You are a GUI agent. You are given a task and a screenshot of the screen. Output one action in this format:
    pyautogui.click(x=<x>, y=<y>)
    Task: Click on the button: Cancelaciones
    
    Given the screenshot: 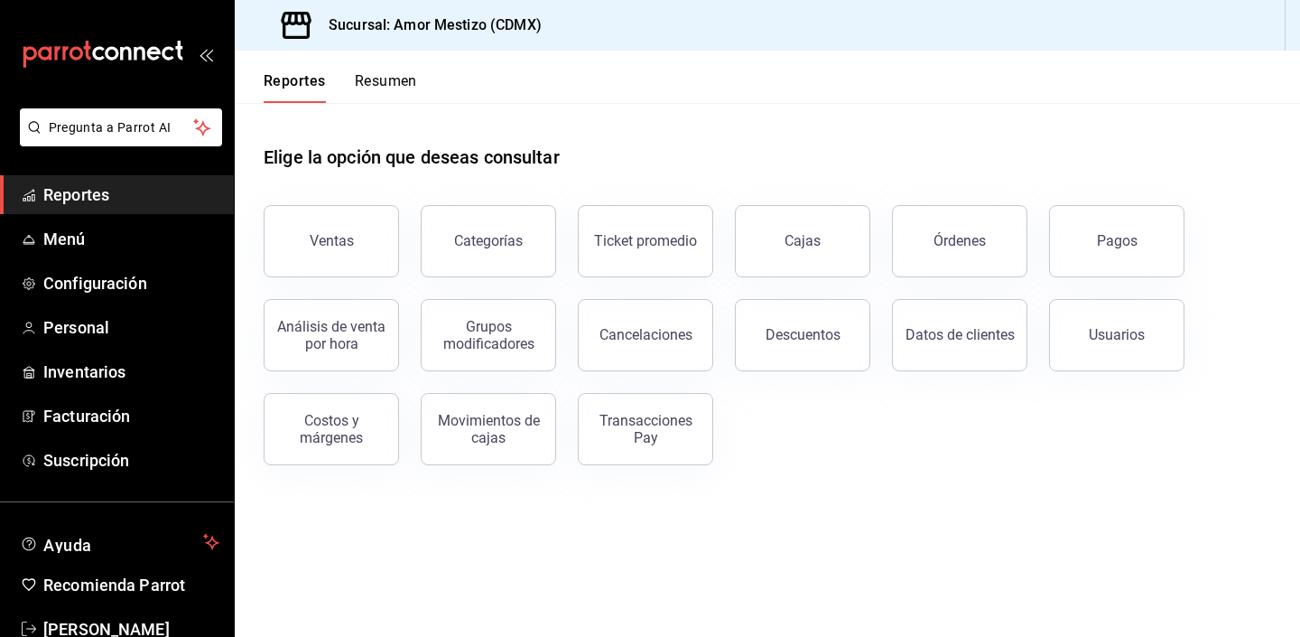 What is the action you would take?
    pyautogui.click(x=646, y=335)
    